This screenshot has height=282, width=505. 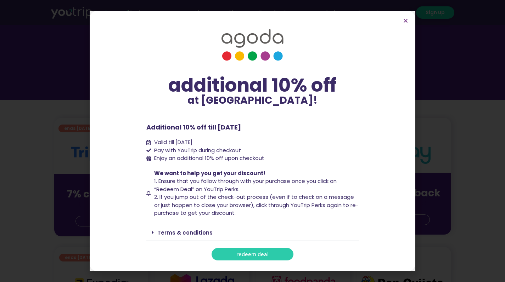 What do you see at coordinates (209, 173) in the screenshot?
I see `span: We want to help you get your discount!` at bounding box center [209, 173].